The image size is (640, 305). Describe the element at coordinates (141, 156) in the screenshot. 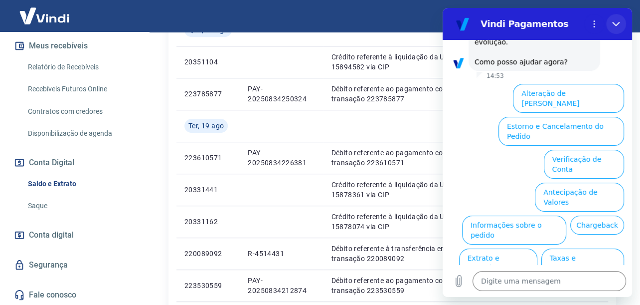

I see `button: Verificação de Conta` at that location.